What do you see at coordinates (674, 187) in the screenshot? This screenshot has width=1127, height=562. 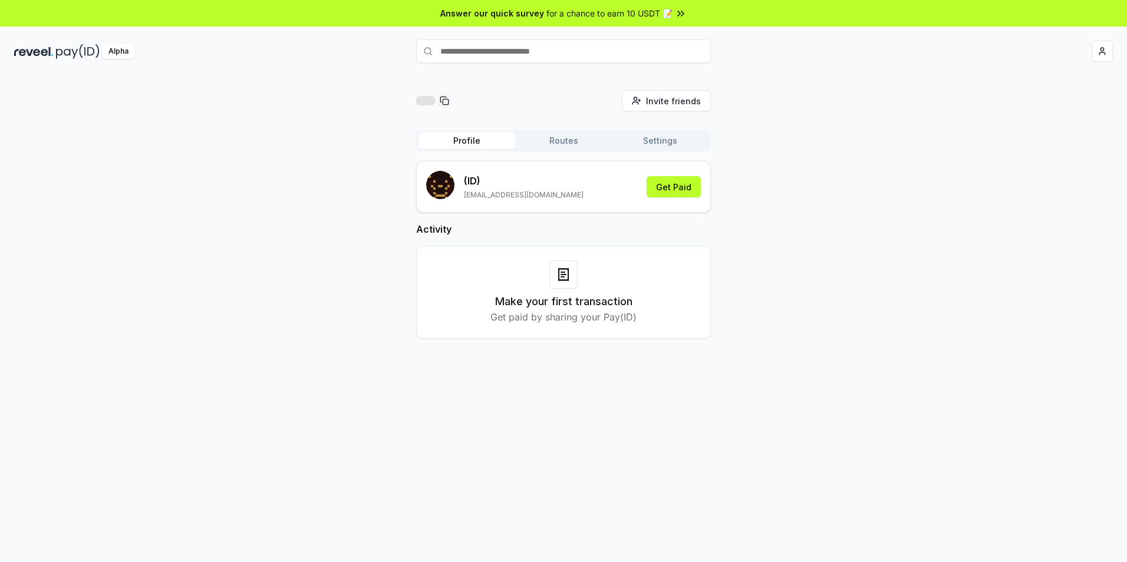 I see `button: Get Paid` at bounding box center [674, 187].